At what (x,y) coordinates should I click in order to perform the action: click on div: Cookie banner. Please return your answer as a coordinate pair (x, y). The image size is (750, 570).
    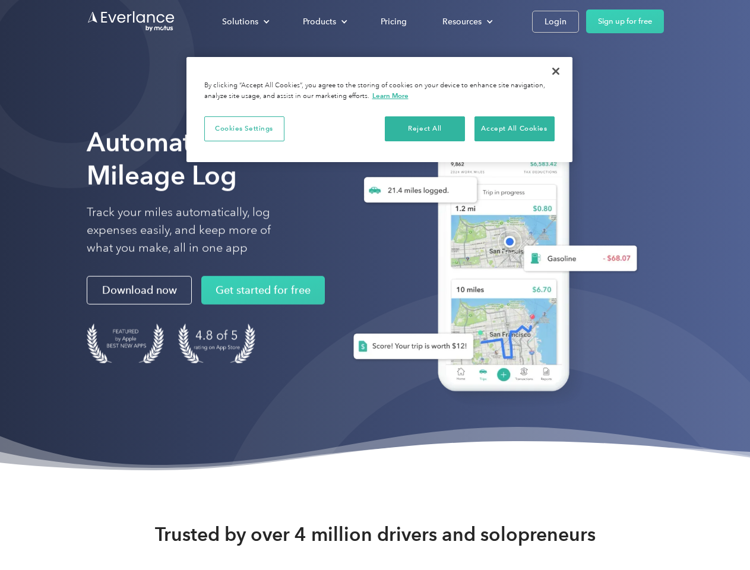
    Looking at the image, I should click on (380, 109).